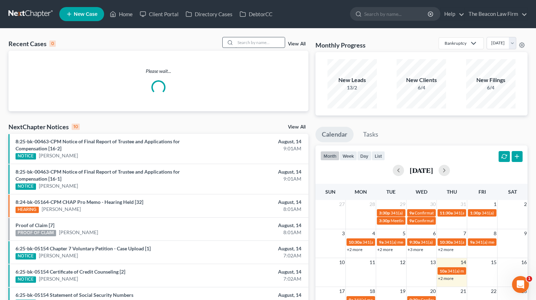 The image size is (536, 300). I want to click on button: week, so click(348, 156).